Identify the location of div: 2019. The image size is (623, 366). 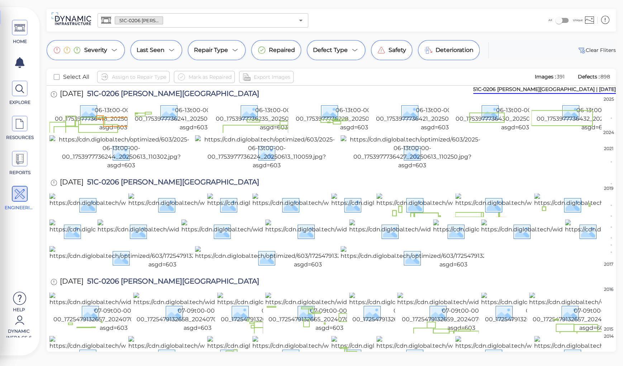
(609, 189).